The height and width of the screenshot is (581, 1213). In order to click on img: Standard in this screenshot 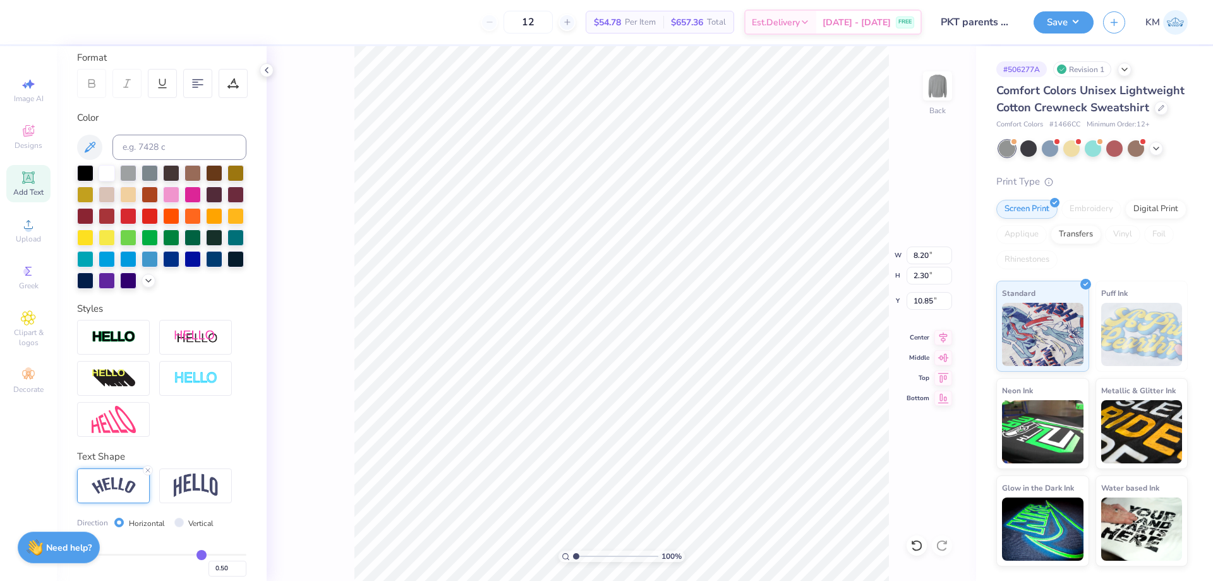, I will do `click(1042, 334)`.